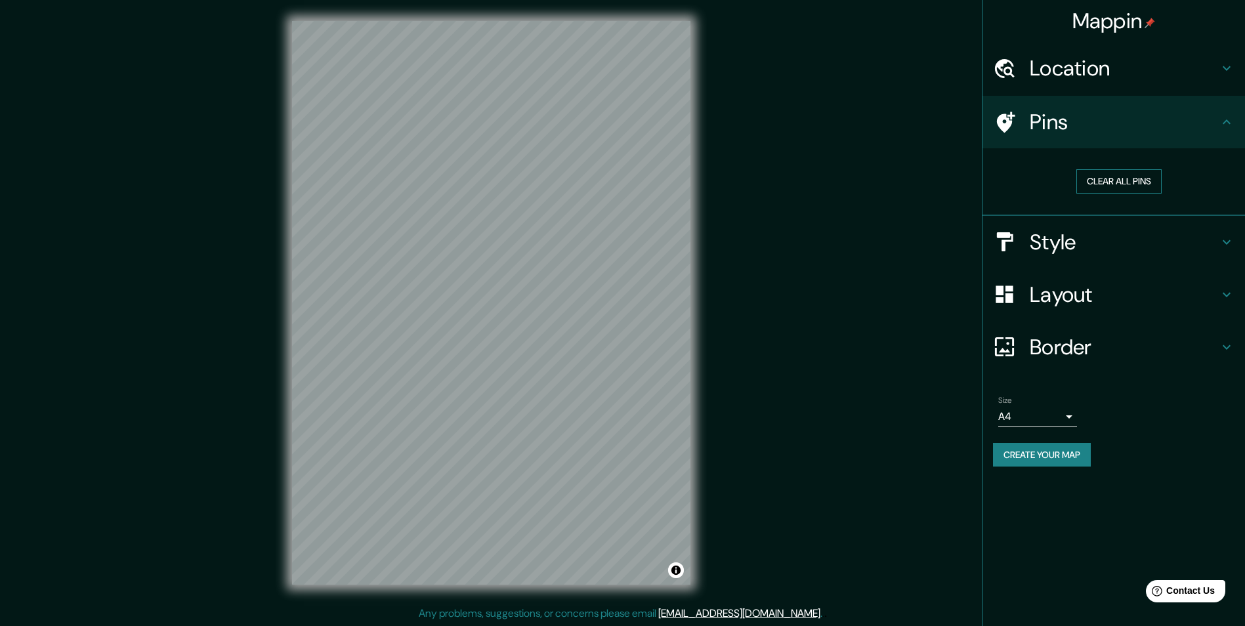 Image resolution: width=1245 pixels, height=626 pixels. I want to click on button: Toggle attribution, so click(676, 570).